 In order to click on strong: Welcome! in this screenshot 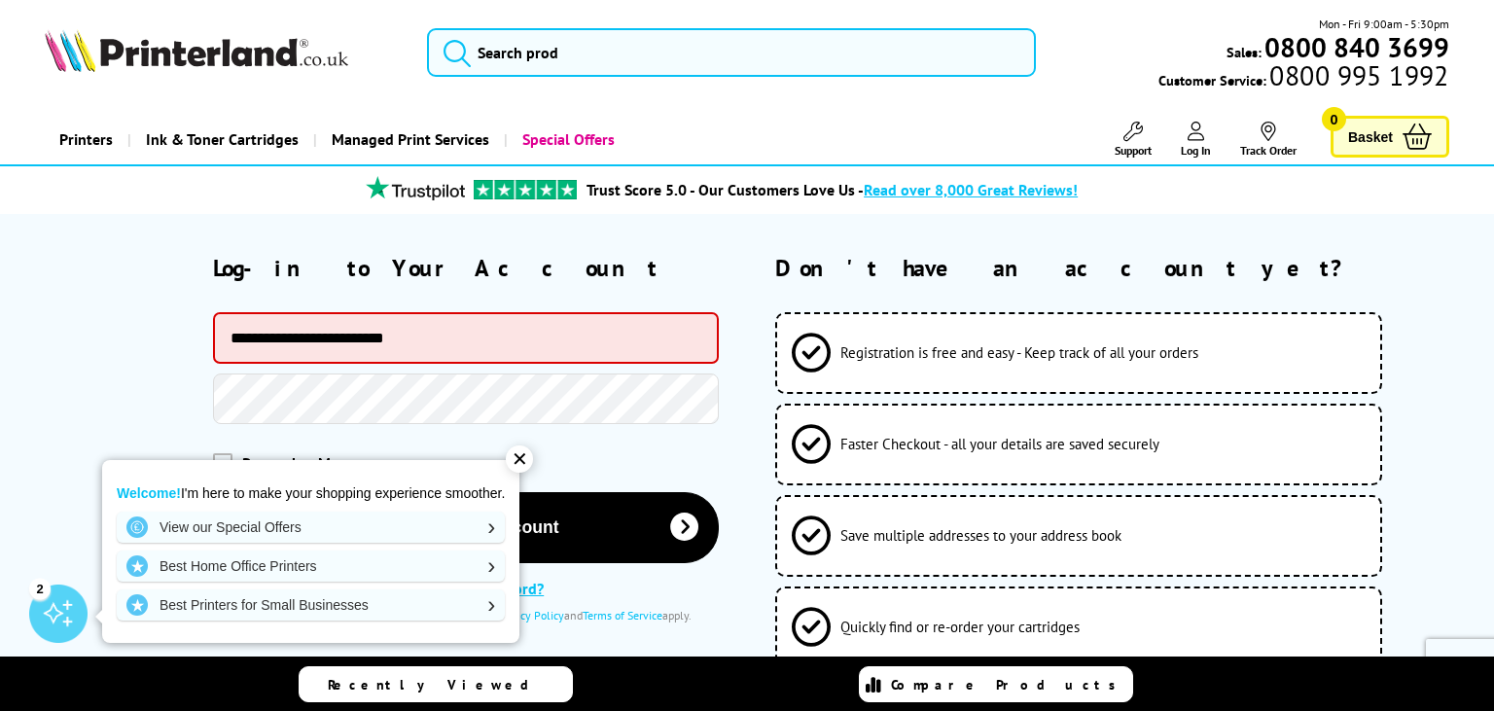, I will do `click(149, 493)`.